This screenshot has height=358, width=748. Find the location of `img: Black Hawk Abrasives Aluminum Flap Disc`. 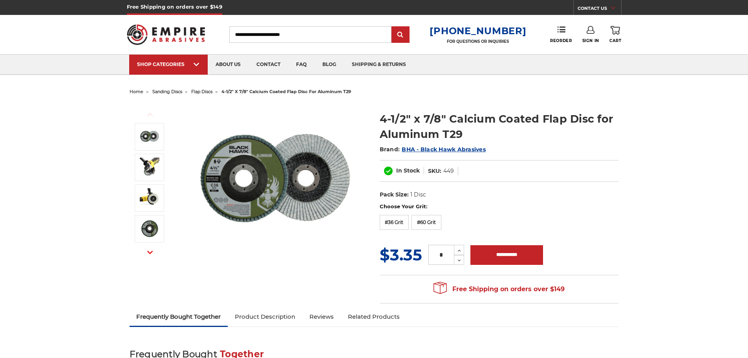

img: Black Hawk Abrasives Aluminum Flap Disc is located at coordinates (150, 229).